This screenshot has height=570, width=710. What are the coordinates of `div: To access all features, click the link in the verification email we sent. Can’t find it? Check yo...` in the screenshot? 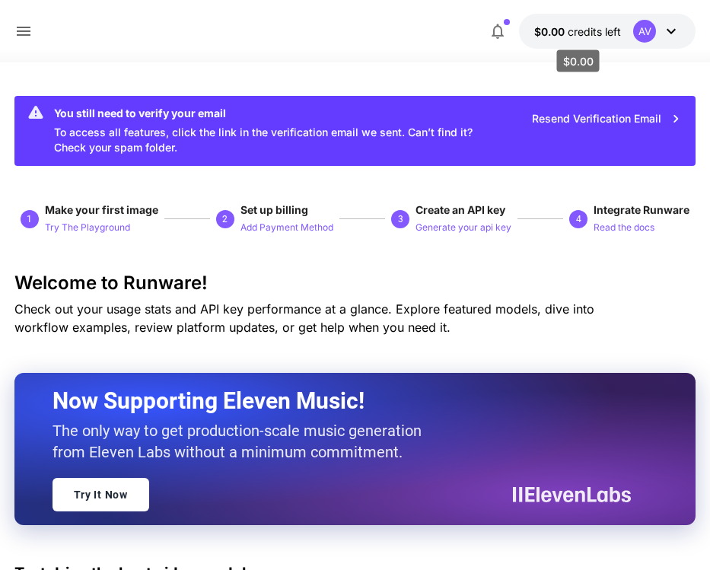 It's located at (271, 131).